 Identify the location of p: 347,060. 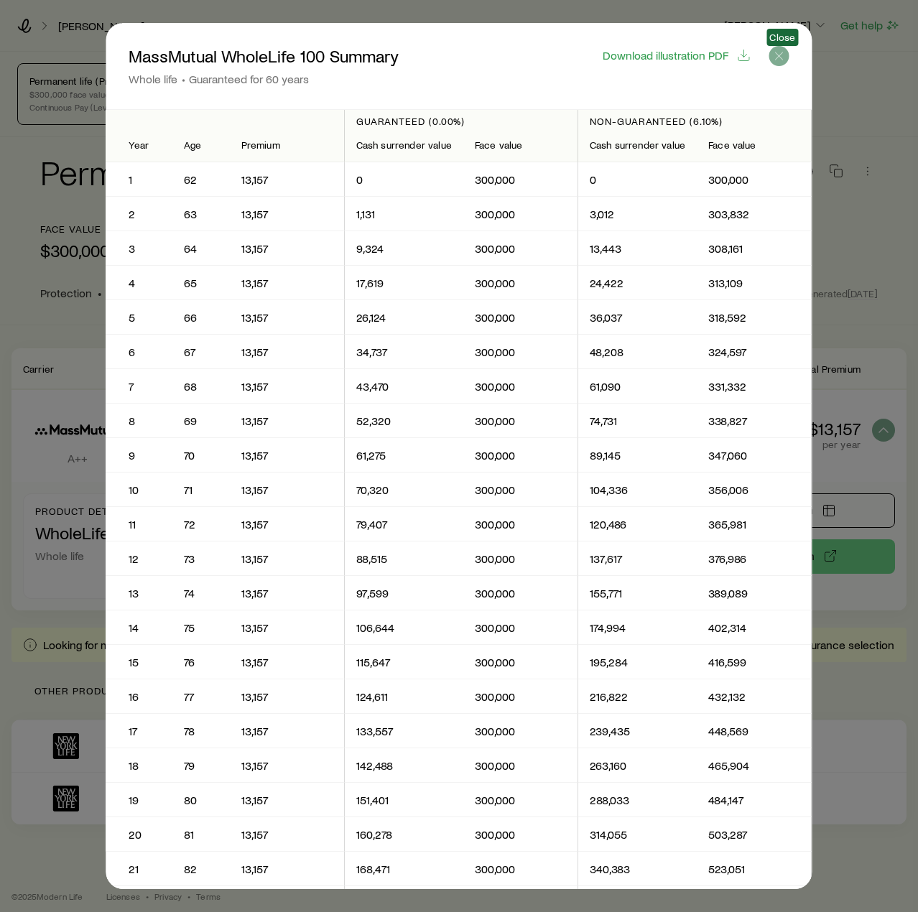
(754, 455).